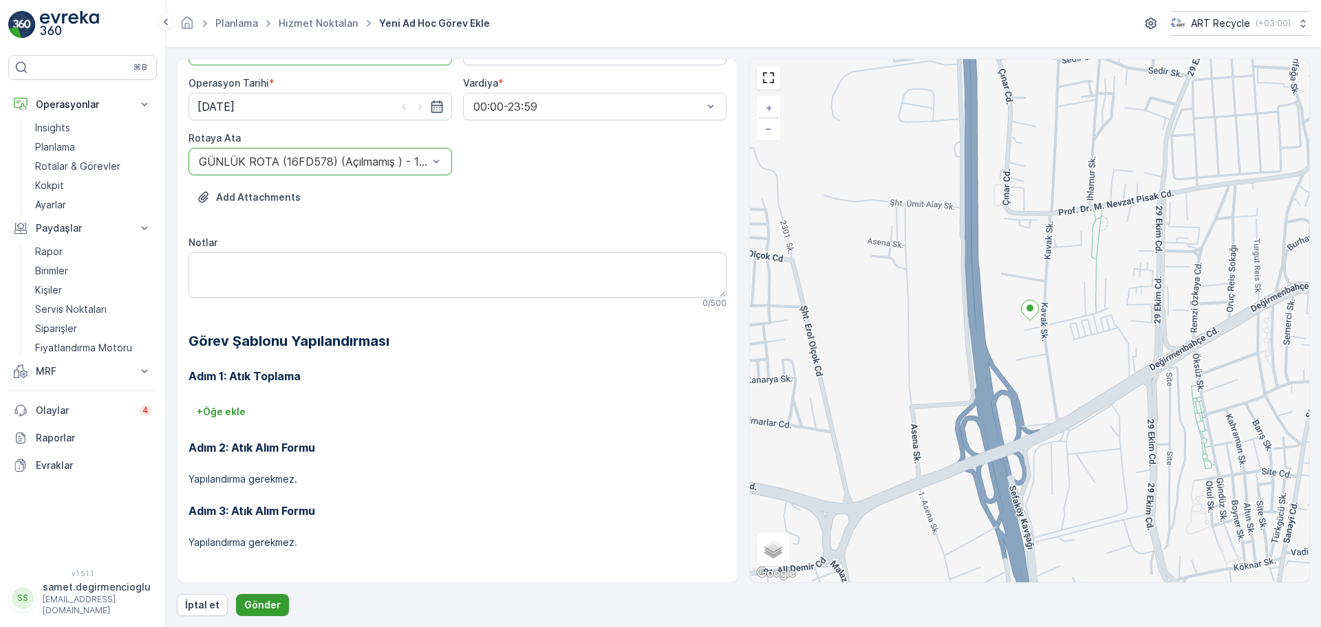 This screenshot has height=627, width=1321. What do you see at coordinates (1273, 23) in the screenshot?
I see `p: ( +03:00 )` at bounding box center [1273, 23].